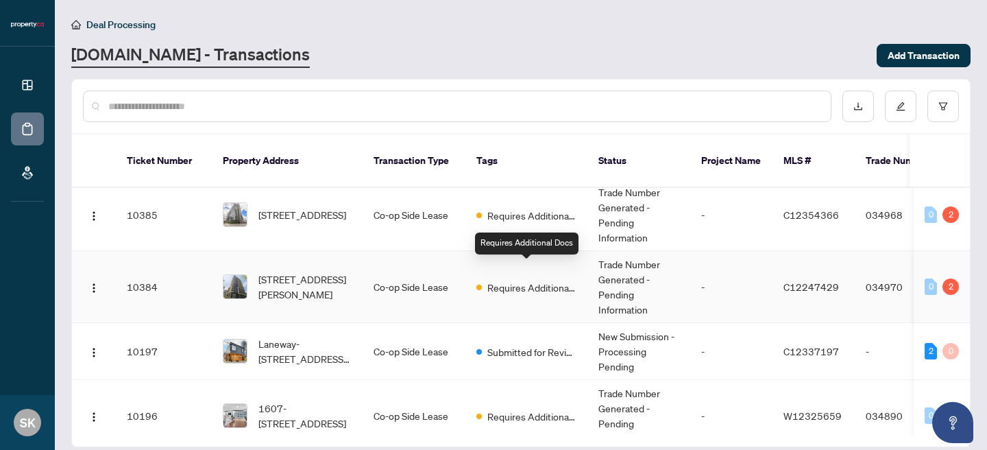 This screenshot has height=450, width=987. Describe the element at coordinates (812, 415) in the screenshot. I see `span: W12325659` at that location.